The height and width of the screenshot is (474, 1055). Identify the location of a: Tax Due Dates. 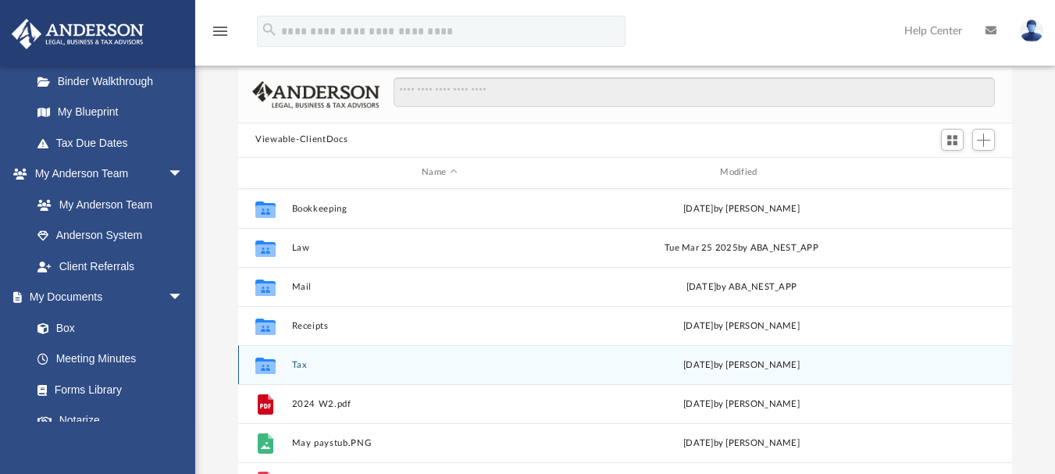
(114, 143).